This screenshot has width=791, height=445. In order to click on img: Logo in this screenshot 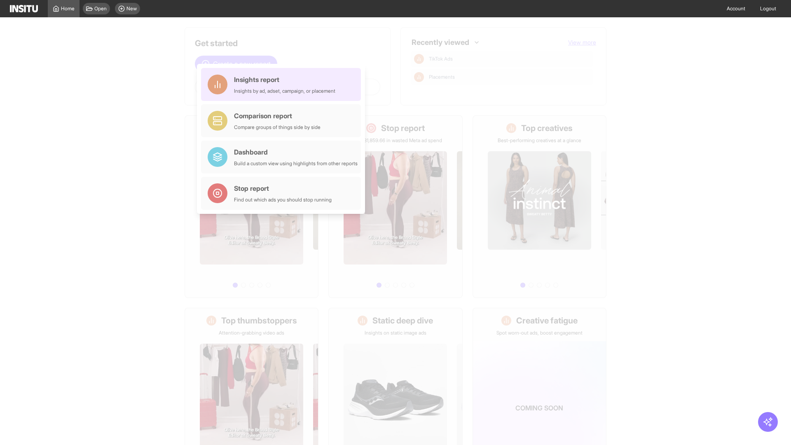, I will do `click(24, 9)`.